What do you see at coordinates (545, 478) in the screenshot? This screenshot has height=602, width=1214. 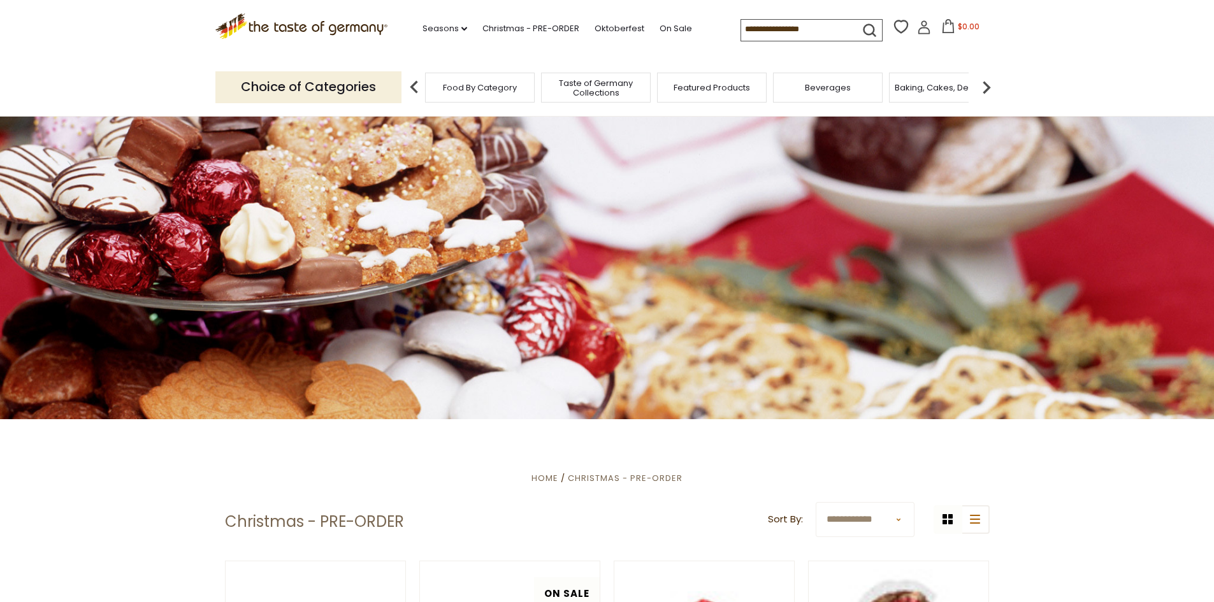 I see `a: Home` at bounding box center [545, 478].